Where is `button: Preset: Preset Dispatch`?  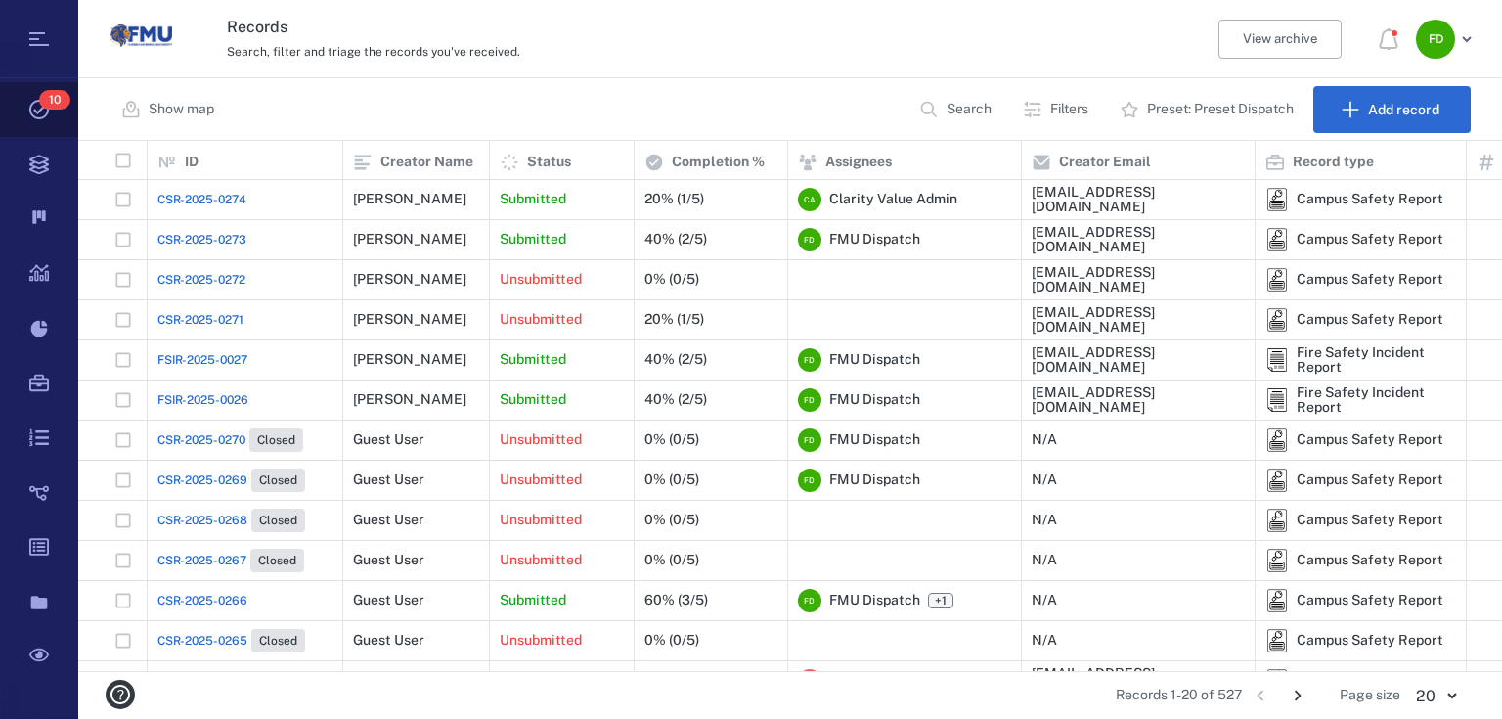 button: Preset: Preset Dispatch is located at coordinates (1209, 110).